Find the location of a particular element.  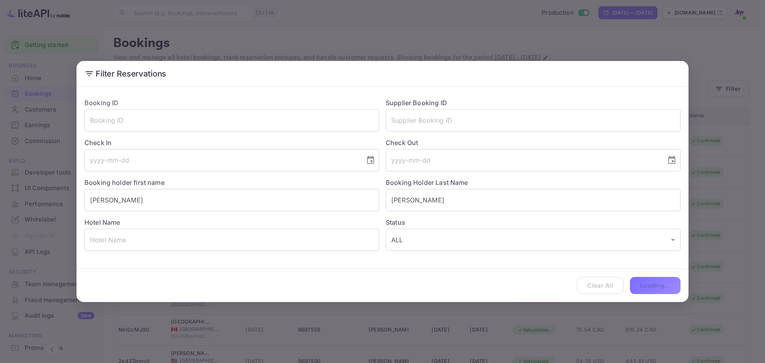

input: Booking ID is located at coordinates (232, 120).